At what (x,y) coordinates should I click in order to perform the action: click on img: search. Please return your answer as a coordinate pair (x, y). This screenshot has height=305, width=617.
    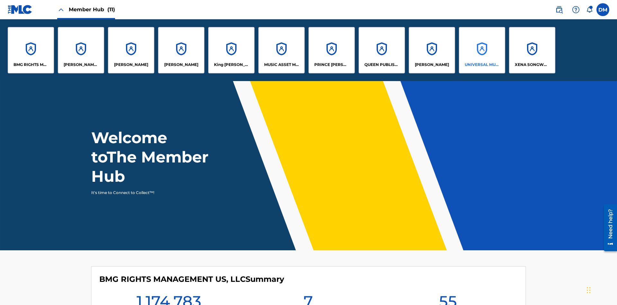
    Looking at the image, I should click on (559, 10).